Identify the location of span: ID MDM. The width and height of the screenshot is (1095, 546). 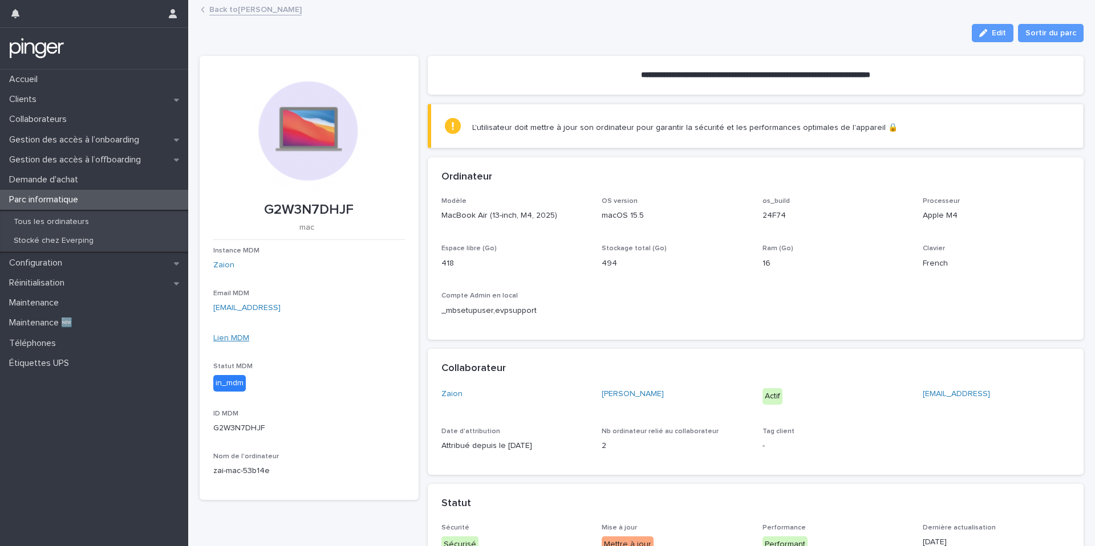
(226, 414).